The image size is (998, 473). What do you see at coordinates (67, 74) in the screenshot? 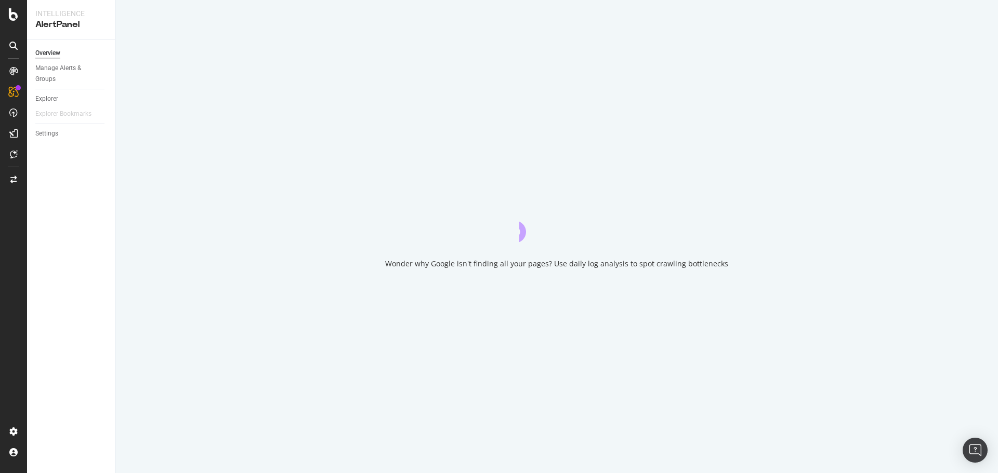
I see `div: Manage Alerts & Groups` at bounding box center [67, 74].